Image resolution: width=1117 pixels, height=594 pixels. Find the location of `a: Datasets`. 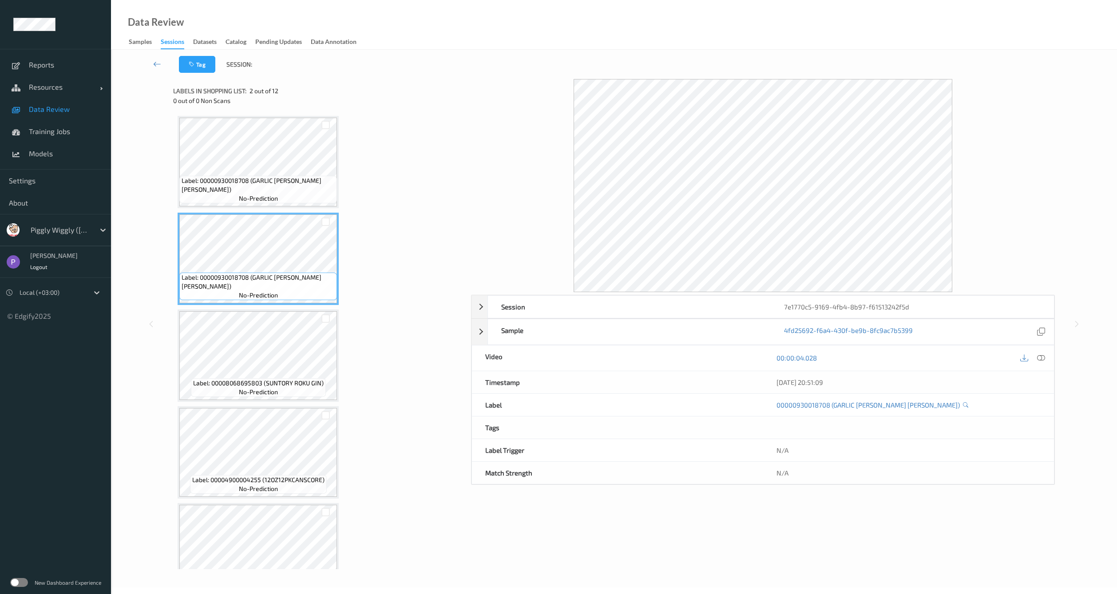

a: Datasets is located at coordinates (209, 42).